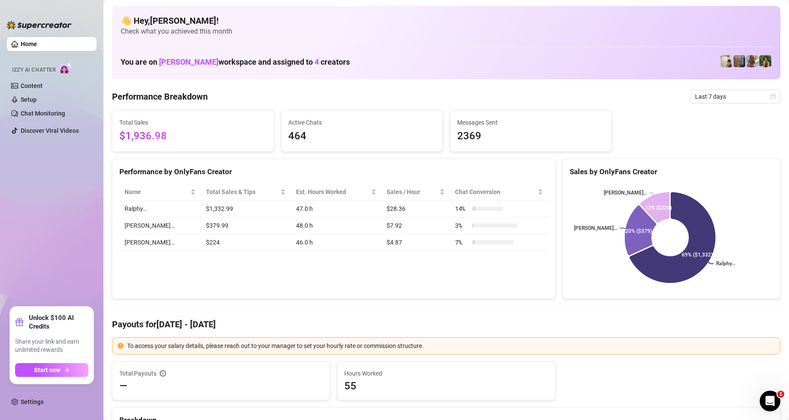 The width and height of the screenshot is (789, 420). Describe the element at coordinates (138, 373) in the screenshot. I see `span: Total Payouts` at that location.